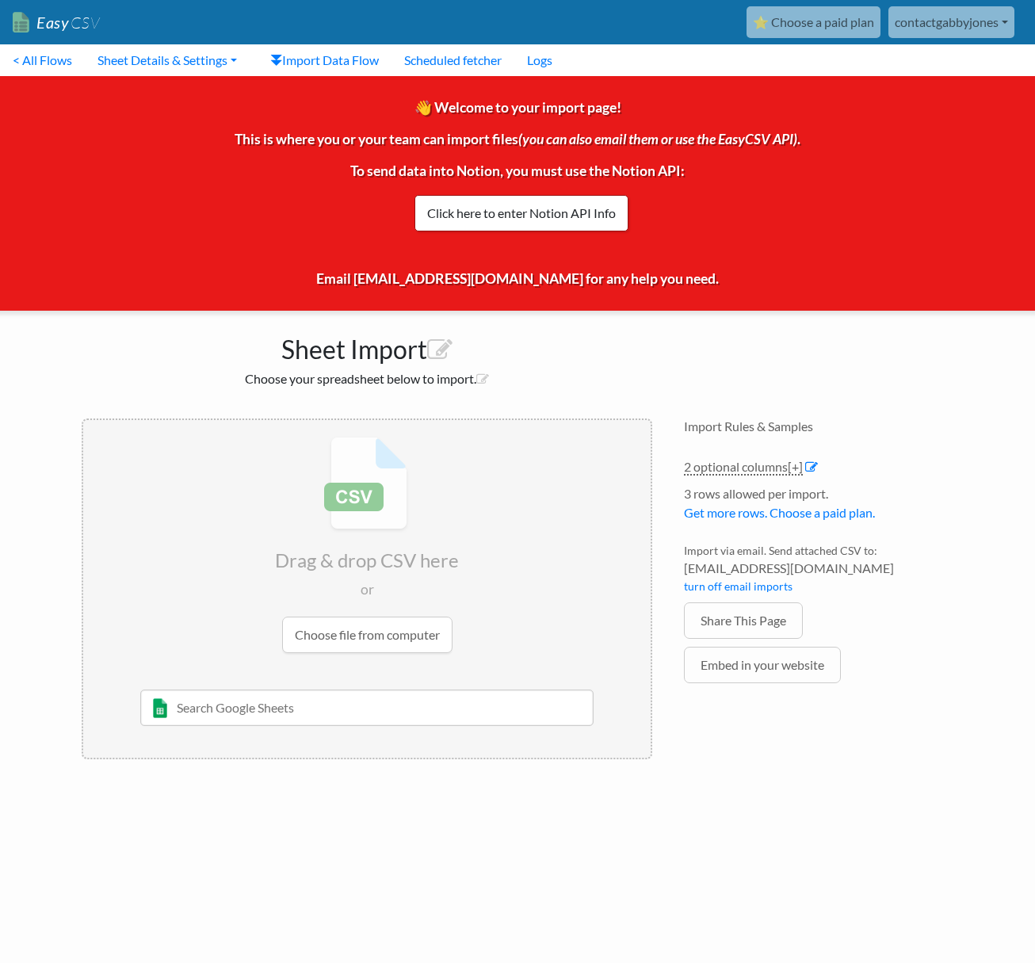 Image resolution: width=1035 pixels, height=963 pixels. Describe the element at coordinates (167, 60) in the screenshot. I see `a: Sheet Details & Settings` at that location.